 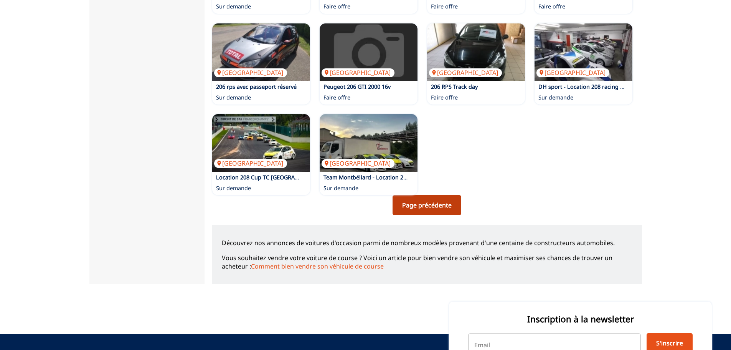 I want to click on img: DH sport - Location 208 racing Cup 2025, so click(x=583, y=52).